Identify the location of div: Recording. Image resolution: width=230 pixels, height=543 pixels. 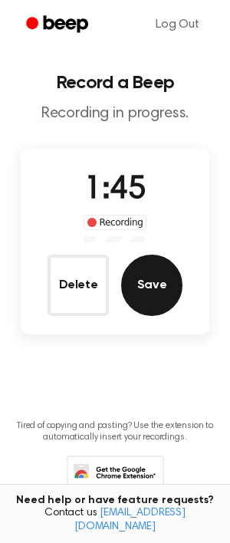
(115, 223).